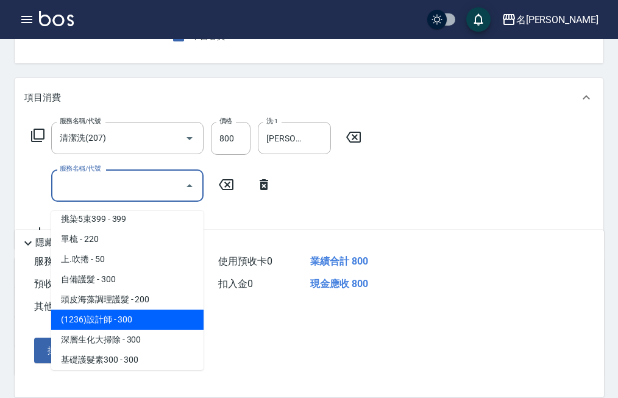 This screenshot has width=618, height=398. I want to click on span: 免費海藻頭皮 - 0, so click(127, 380).